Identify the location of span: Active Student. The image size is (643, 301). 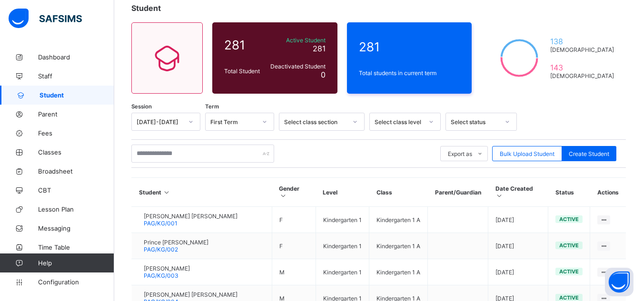
(297, 40).